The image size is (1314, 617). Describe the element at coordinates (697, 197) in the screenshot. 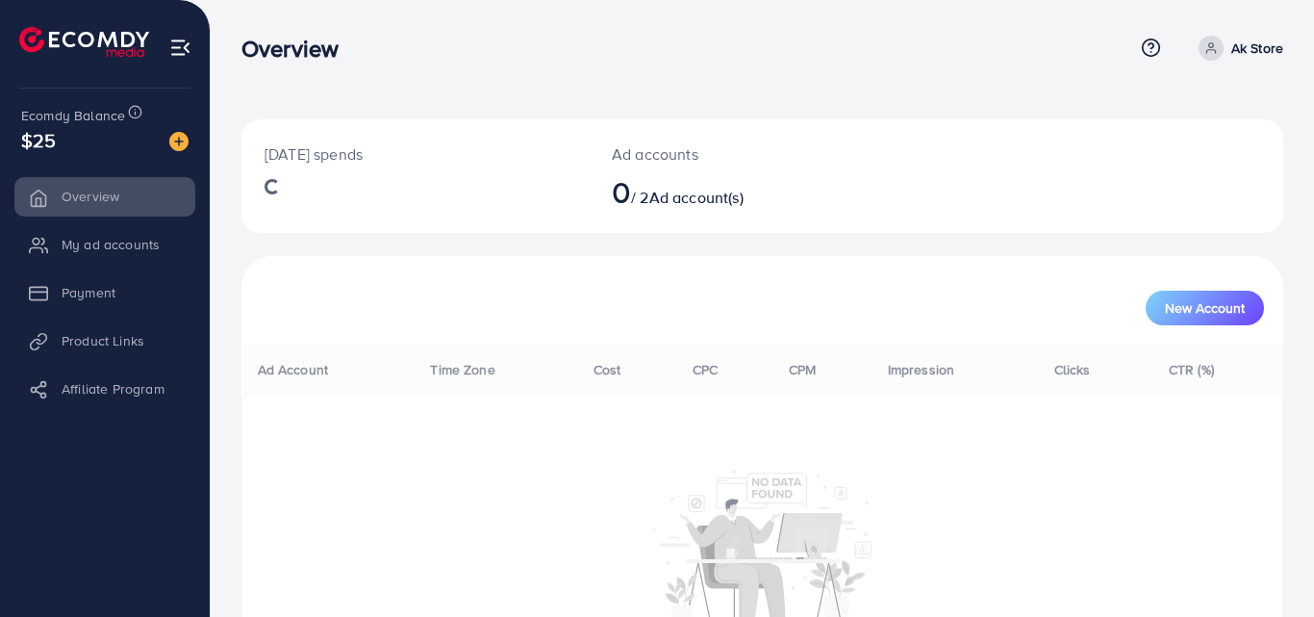

I see `span: Ad account(s)` at that location.